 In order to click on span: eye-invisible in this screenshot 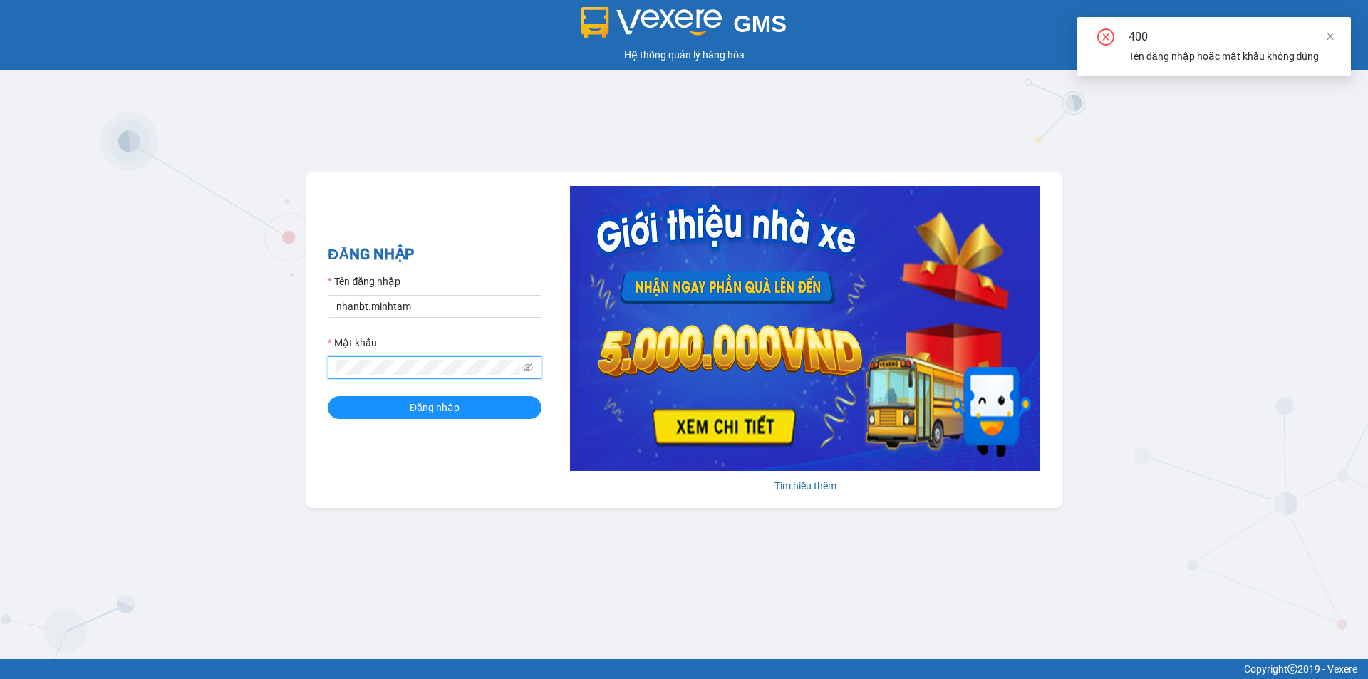, I will do `click(528, 368)`.